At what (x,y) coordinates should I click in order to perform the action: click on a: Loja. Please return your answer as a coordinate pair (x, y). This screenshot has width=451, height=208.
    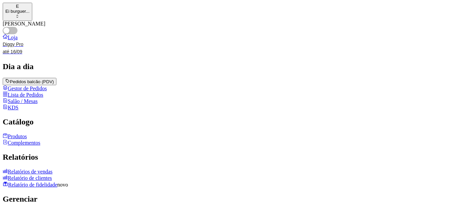
    Looking at the image, I should click on (10, 37).